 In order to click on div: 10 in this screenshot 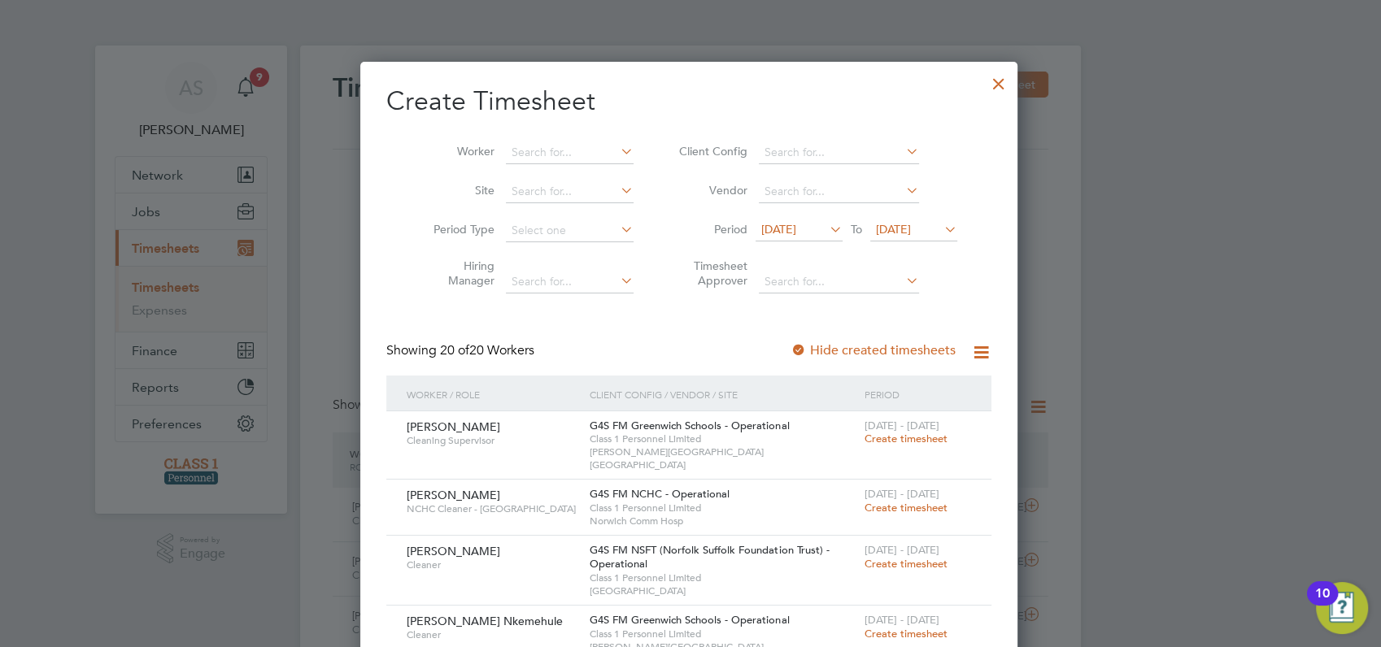, I will do `click(1322, 604)`.